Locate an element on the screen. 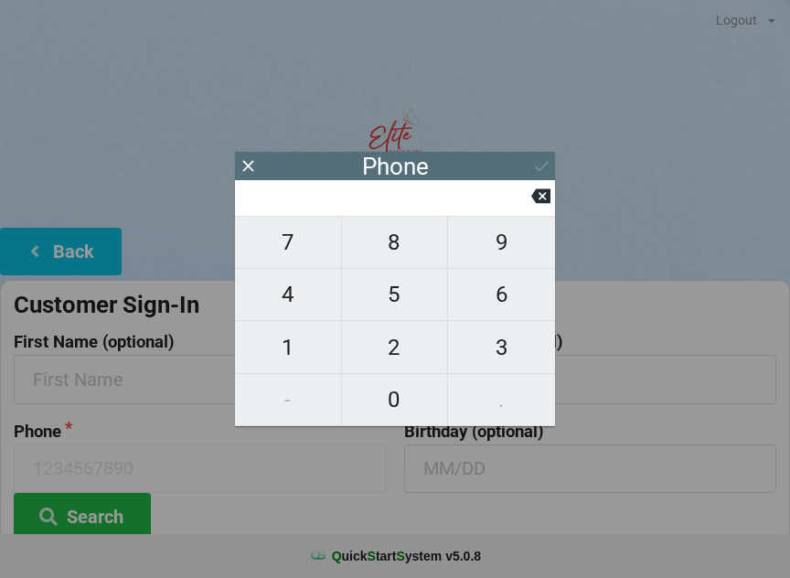  span: 9 is located at coordinates (501, 242).